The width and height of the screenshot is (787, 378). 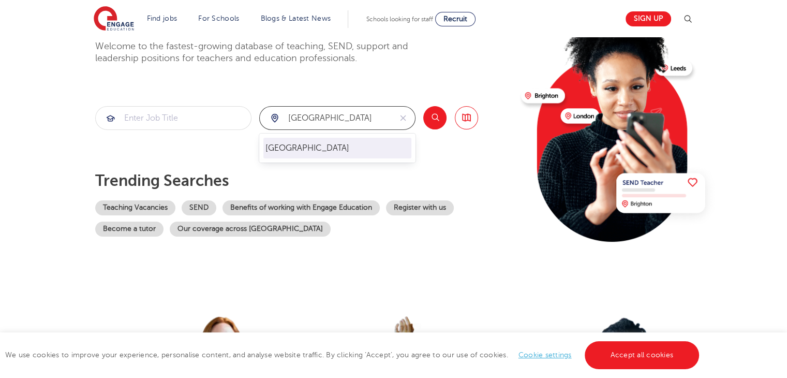 What do you see at coordinates (403, 118) in the screenshot?
I see `button: Clear` at bounding box center [403, 118].